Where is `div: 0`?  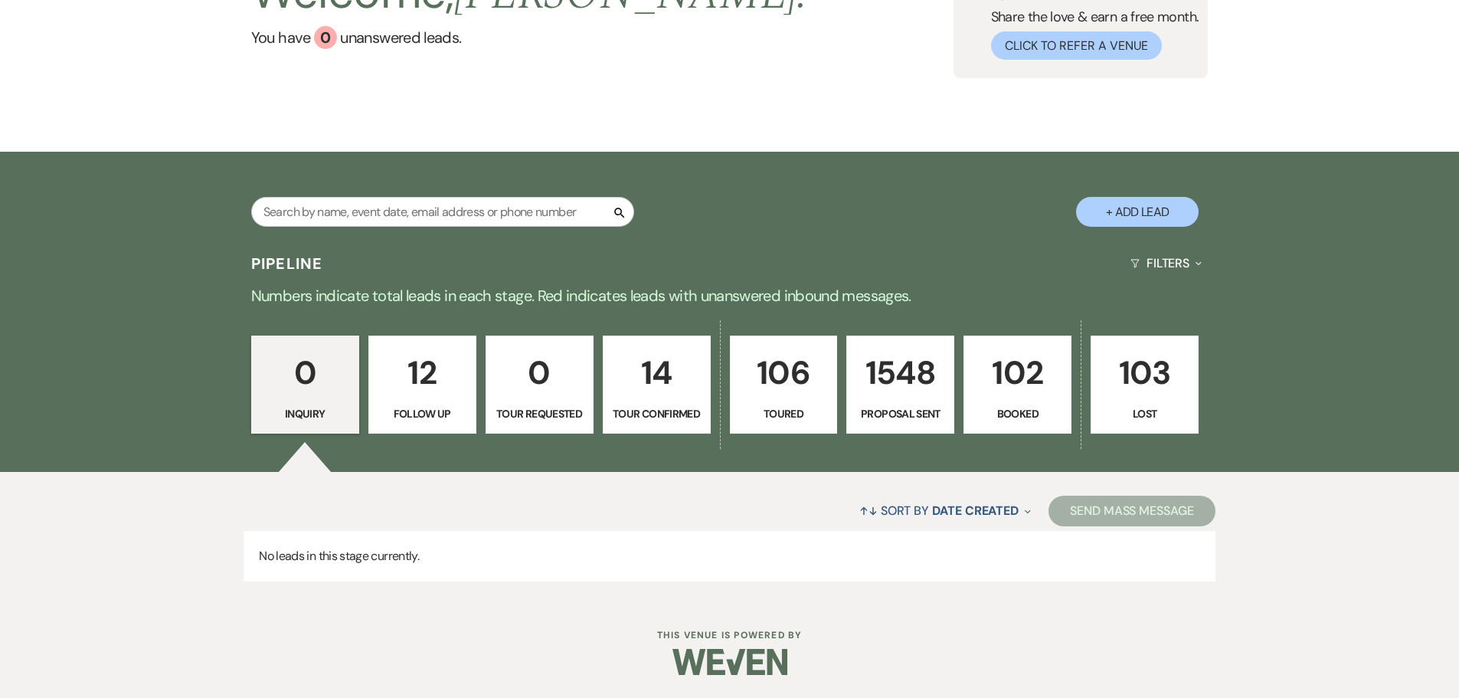
div: 0 is located at coordinates (326, 38).